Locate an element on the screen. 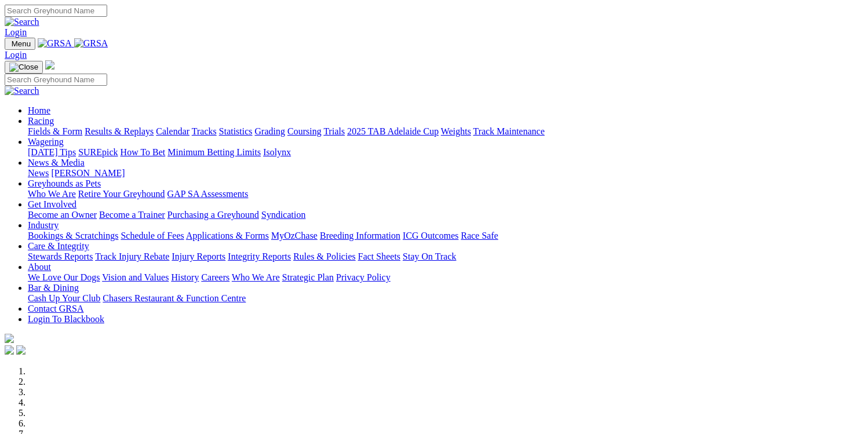 The width and height of the screenshot is (865, 434). a: Trials is located at coordinates (334, 131).